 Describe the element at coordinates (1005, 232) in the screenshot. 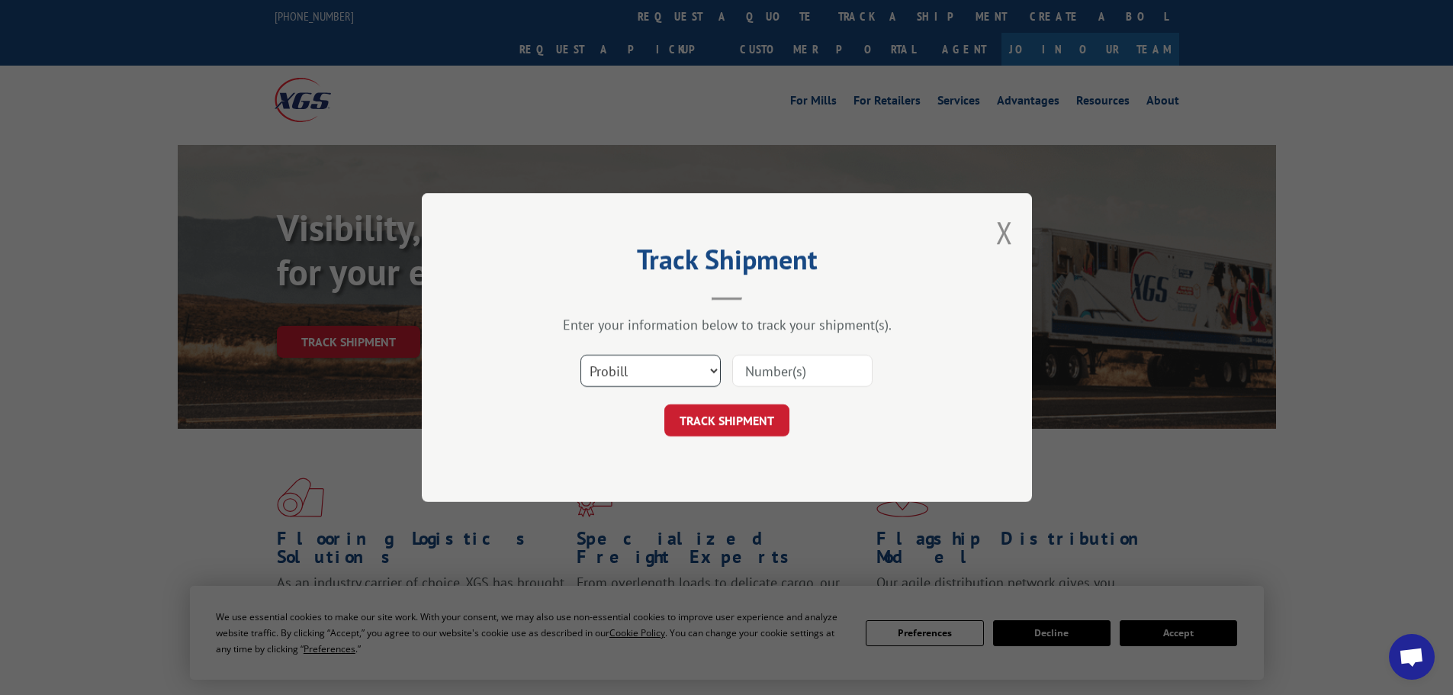

I see `button: Close modal` at that location.